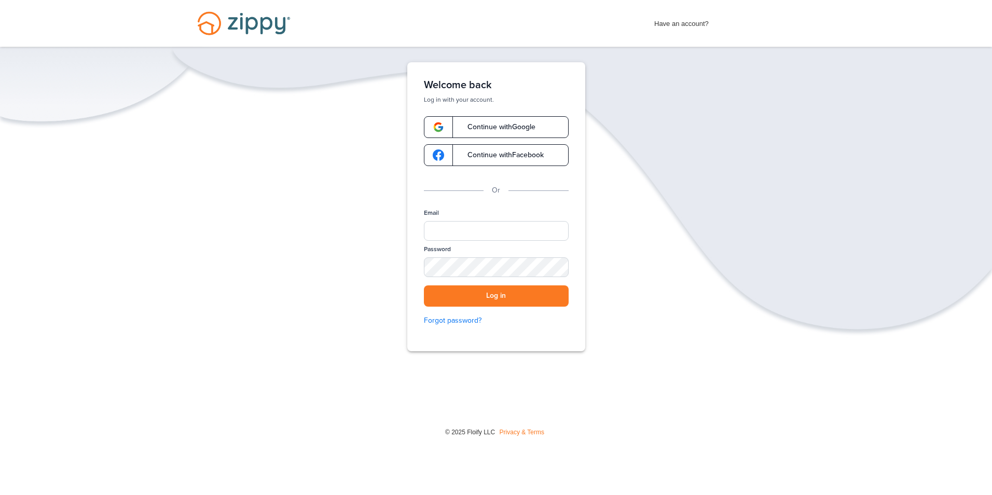 This screenshot has width=992, height=495. Describe the element at coordinates (500, 155) in the screenshot. I see `span: Continue with Facebook` at that location.